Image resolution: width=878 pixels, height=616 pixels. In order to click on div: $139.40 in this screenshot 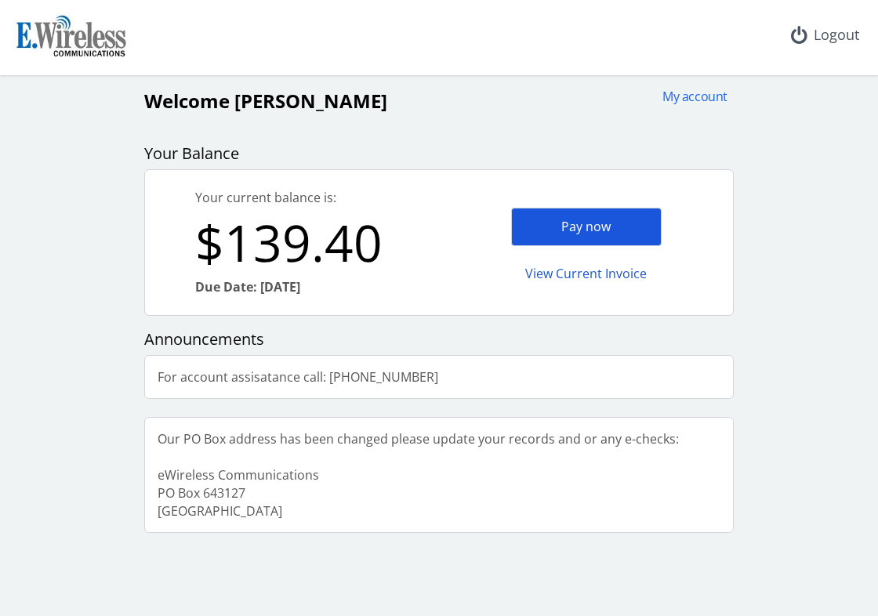, I will do `click(317, 242)`.